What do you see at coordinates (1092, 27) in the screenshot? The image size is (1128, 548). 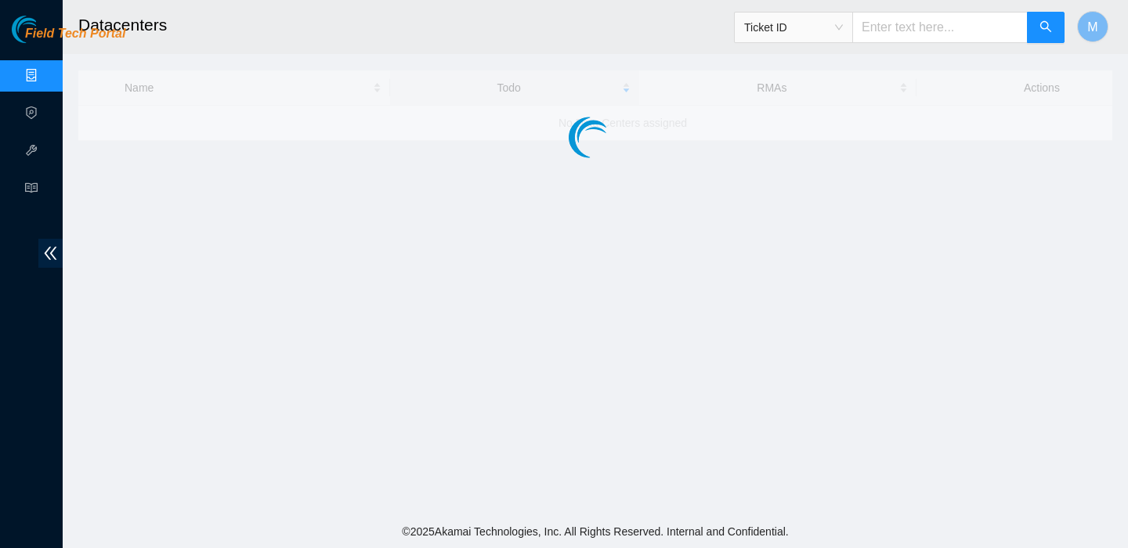 I see `span: M` at bounding box center [1092, 27].